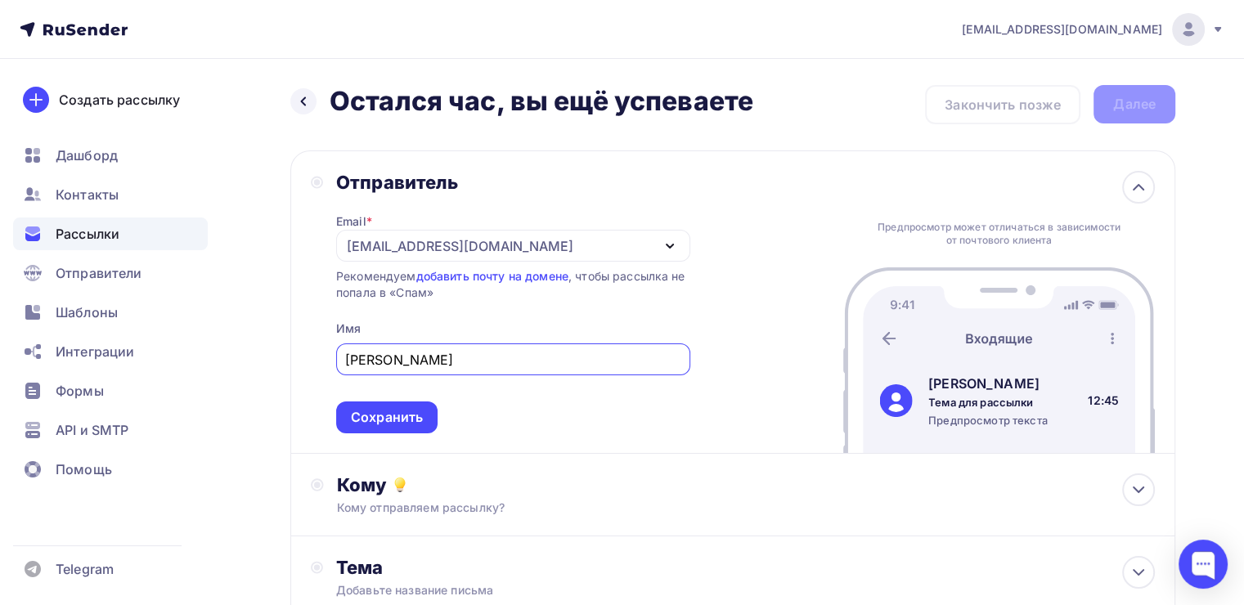 This screenshot has height=605, width=1244. Describe the element at coordinates (92, 430) in the screenshot. I see `span: API и SMTP` at that location.